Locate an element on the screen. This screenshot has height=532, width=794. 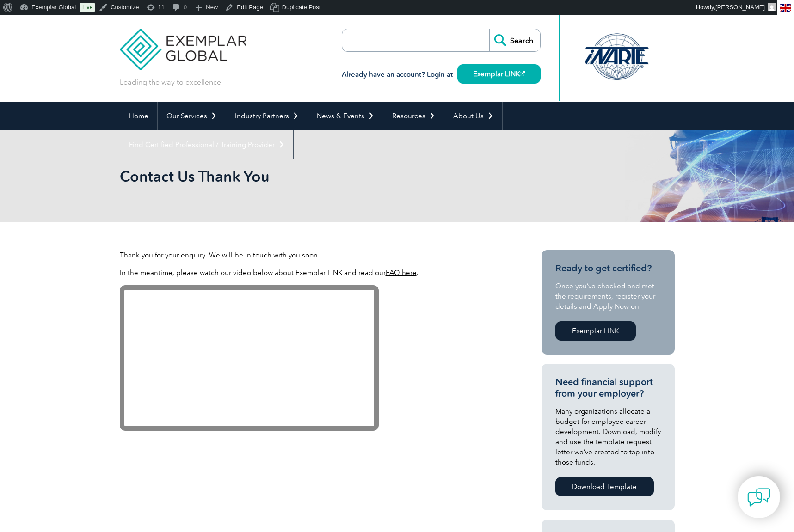
img: Exemplar Global is located at coordinates (183, 43).